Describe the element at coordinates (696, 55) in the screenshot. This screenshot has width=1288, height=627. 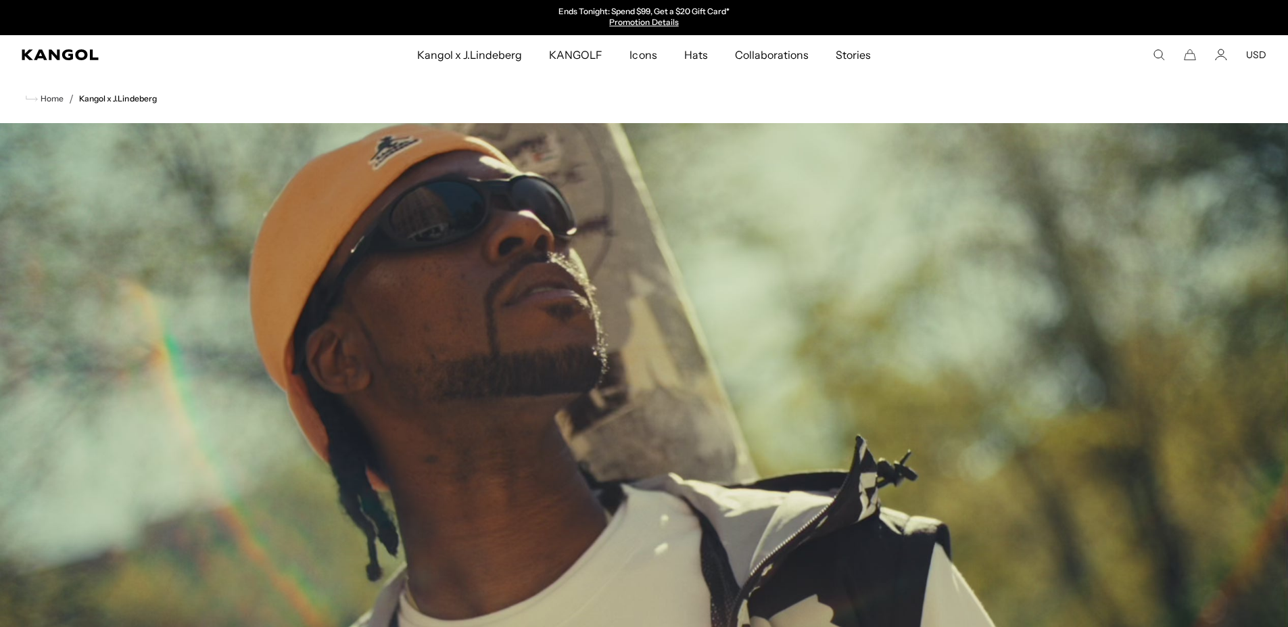
I see `span: Hats` at that location.